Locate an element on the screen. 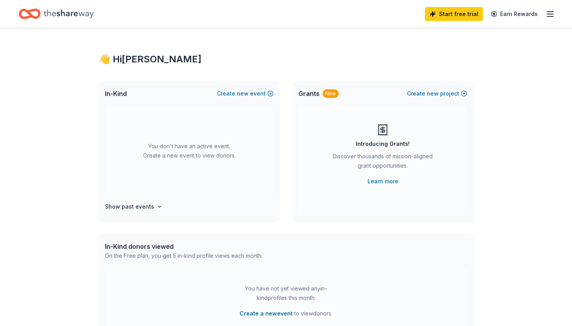  a: Home is located at coordinates (56, 14).